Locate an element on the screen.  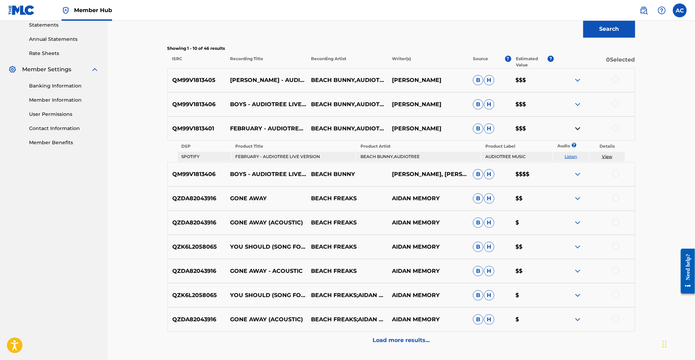
td: SPOTIFY is located at coordinates (204, 157).